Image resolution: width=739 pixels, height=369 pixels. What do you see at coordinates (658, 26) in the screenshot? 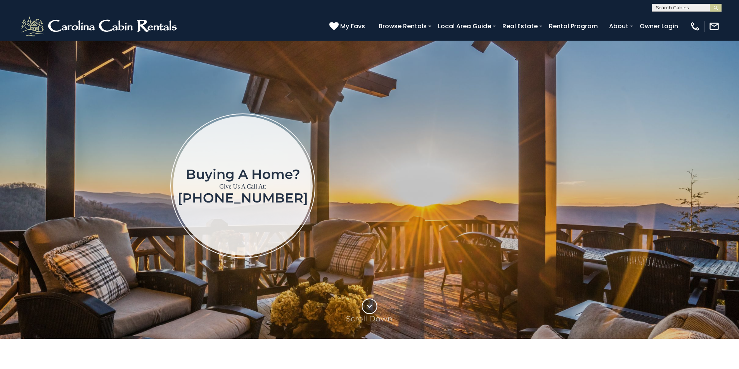
I see `a: Owner Login` at bounding box center [658, 26].